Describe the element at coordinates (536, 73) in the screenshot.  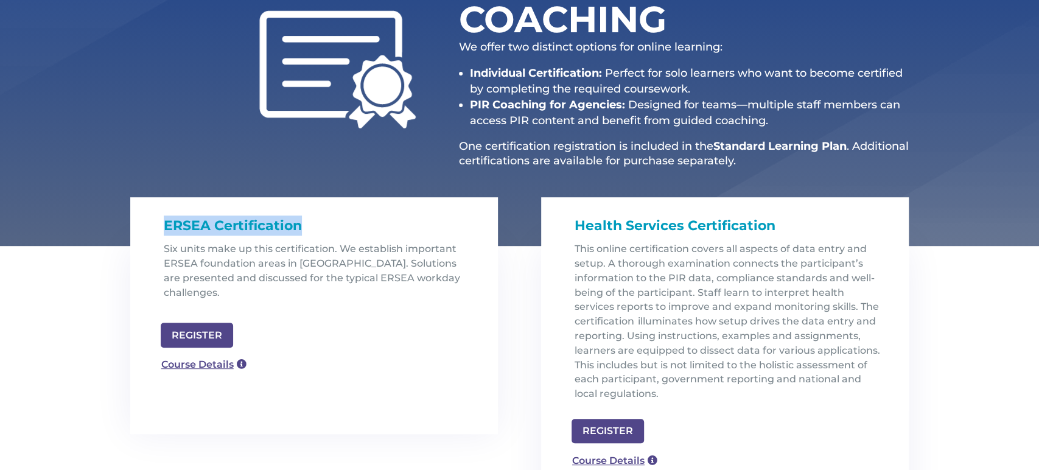
I see `strong: Individual Certification:` at that location.